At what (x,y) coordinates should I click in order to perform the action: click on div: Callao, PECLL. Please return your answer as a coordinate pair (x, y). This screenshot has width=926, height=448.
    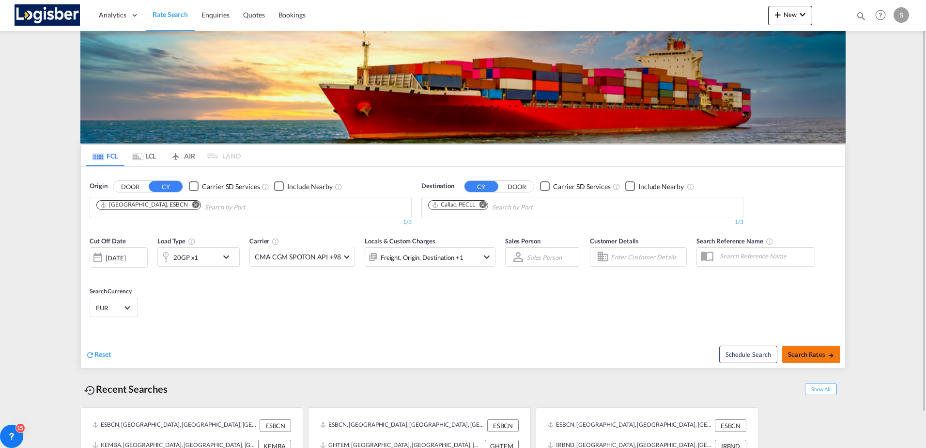
    Looking at the image, I should click on (453, 204).